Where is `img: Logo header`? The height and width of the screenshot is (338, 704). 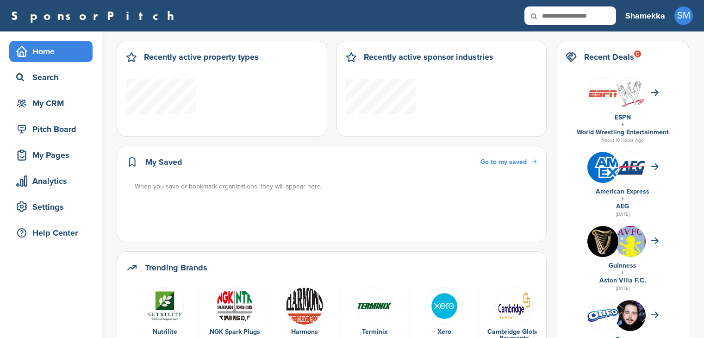
img: Logo header is located at coordinates (305, 306).